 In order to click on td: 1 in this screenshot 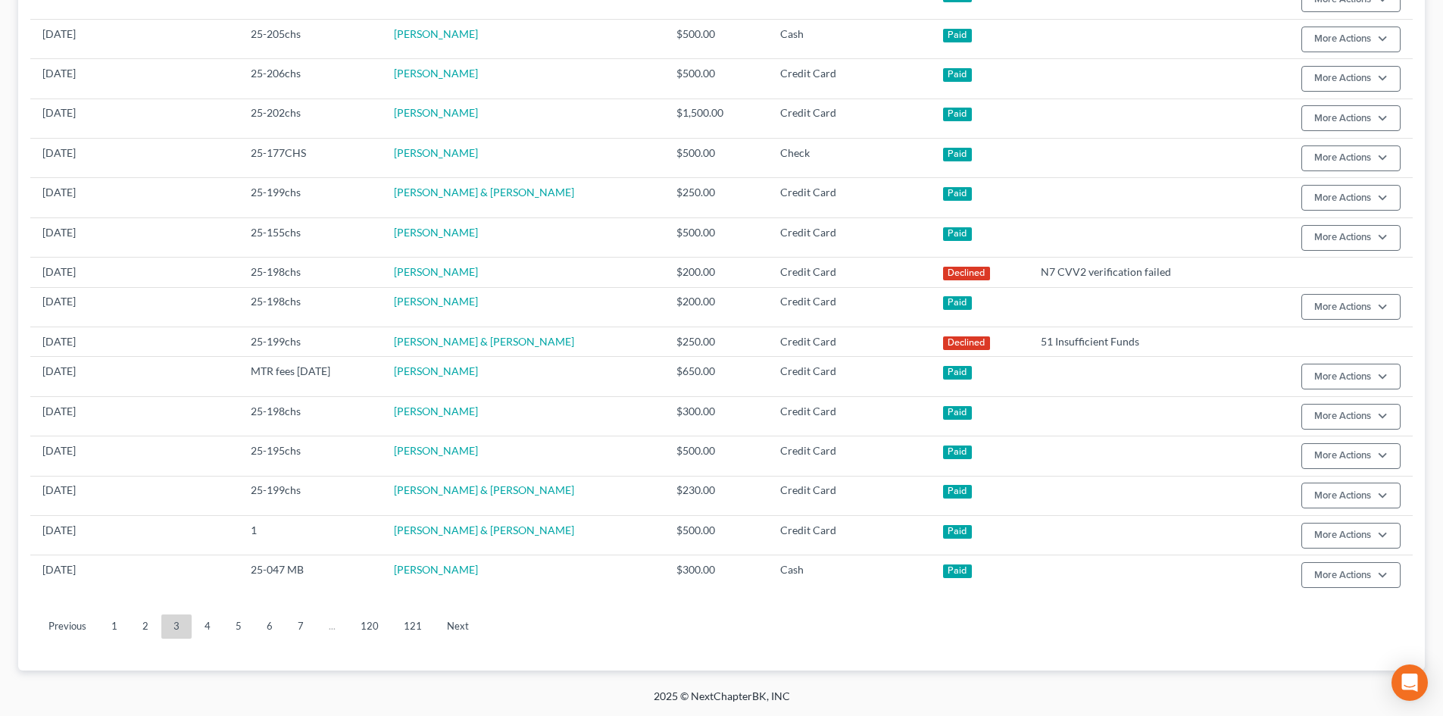, I will do `click(310, 536)`.